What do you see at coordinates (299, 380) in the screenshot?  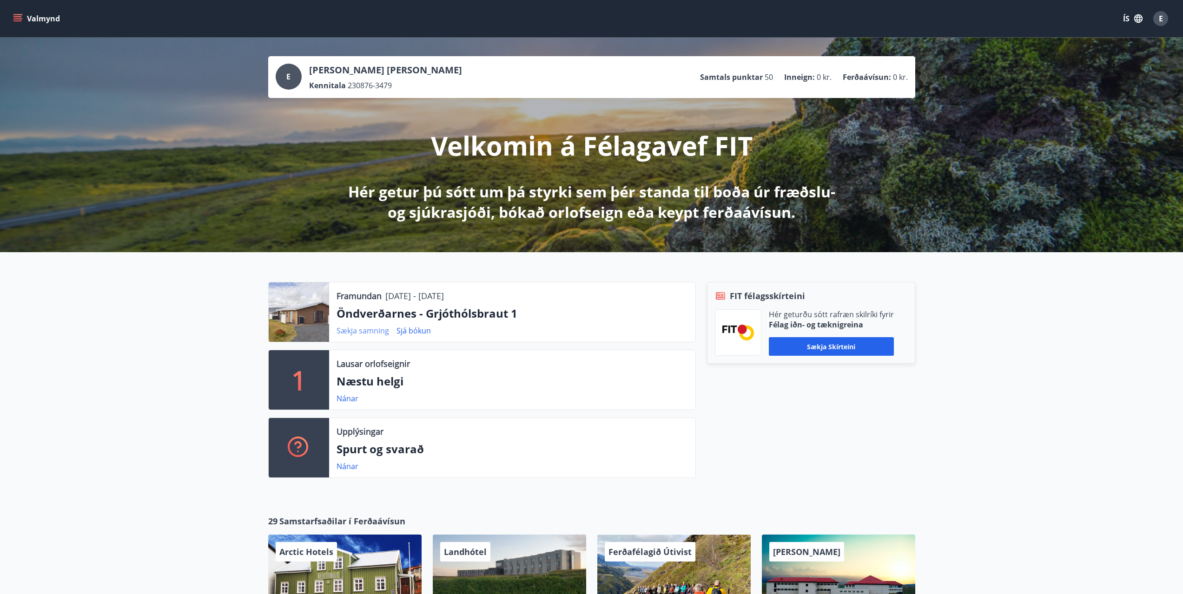 I see `p: 1` at bounding box center [299, 380].